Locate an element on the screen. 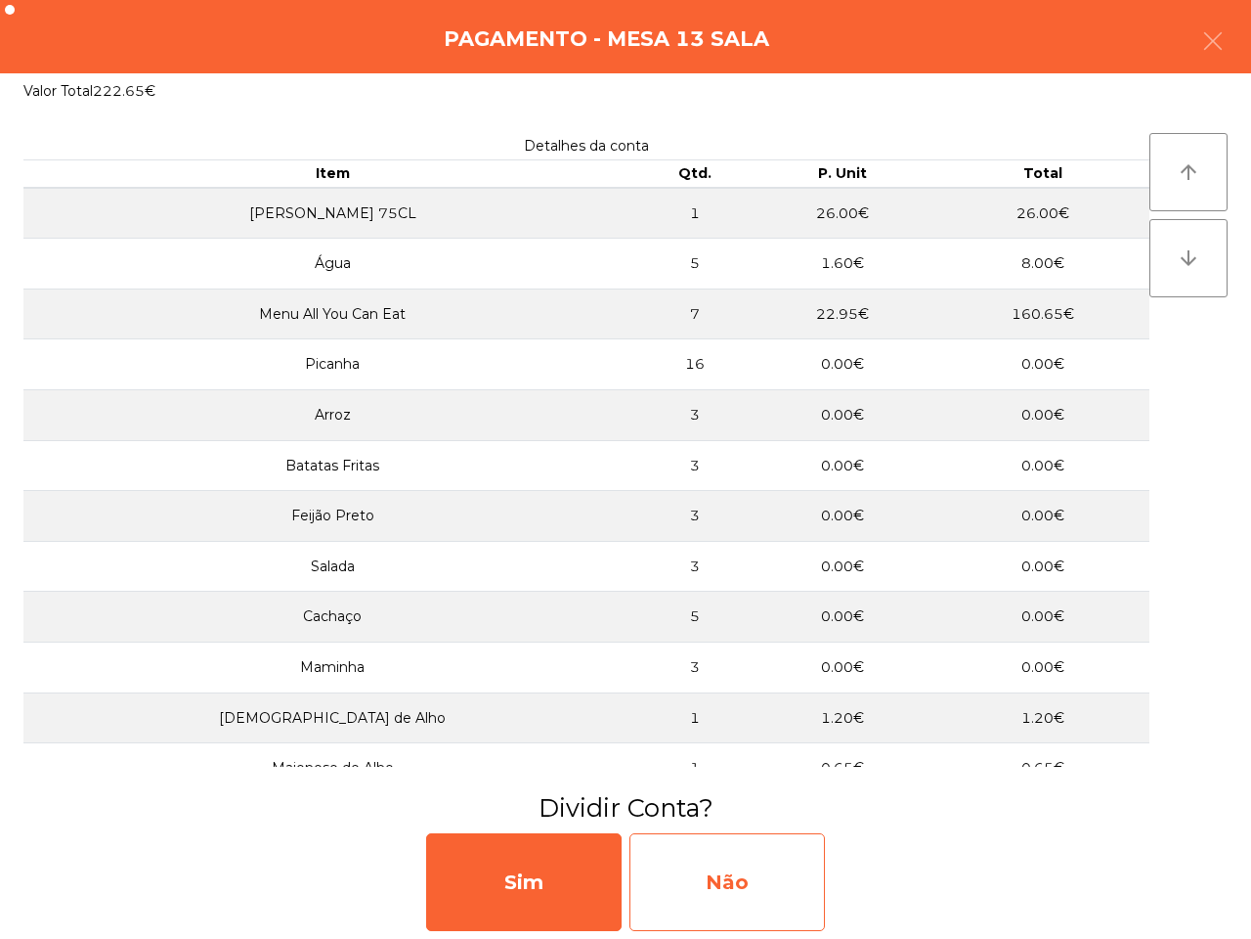  td: Salada is located at coordinates (332, 566).